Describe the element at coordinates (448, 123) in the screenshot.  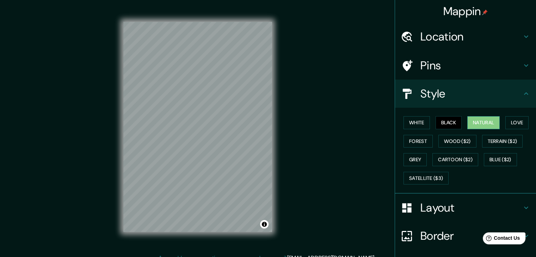
I see `button: Black` at that location.